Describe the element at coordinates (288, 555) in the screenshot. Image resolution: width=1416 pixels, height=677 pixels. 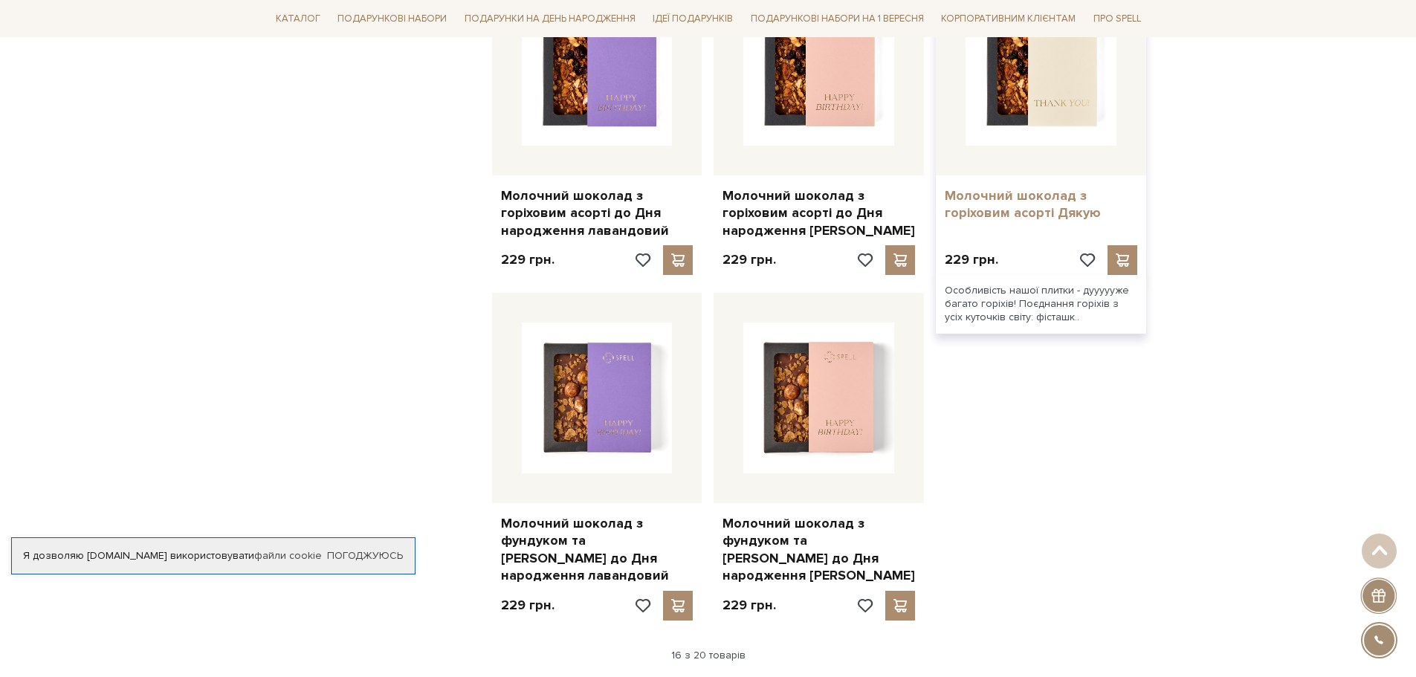
I see `a: файли cookie` at that location.